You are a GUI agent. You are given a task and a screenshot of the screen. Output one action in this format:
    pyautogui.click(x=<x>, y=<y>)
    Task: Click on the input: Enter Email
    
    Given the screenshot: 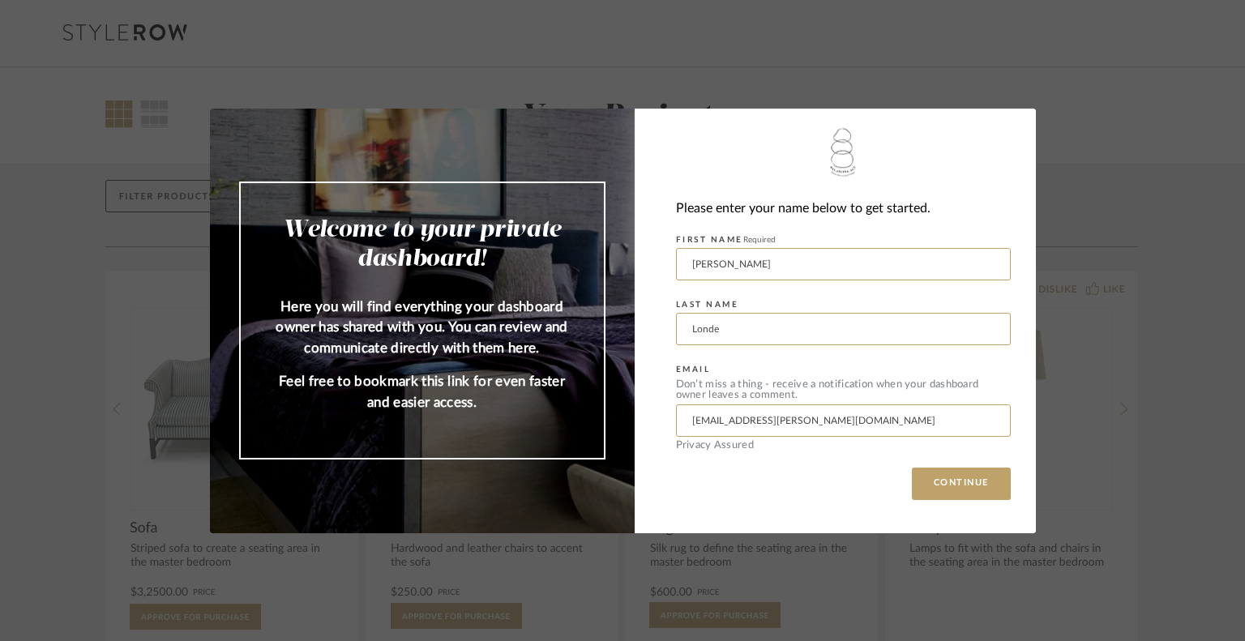 What is the action you would take?
    pyautogui.click(x=843, y=421)
    